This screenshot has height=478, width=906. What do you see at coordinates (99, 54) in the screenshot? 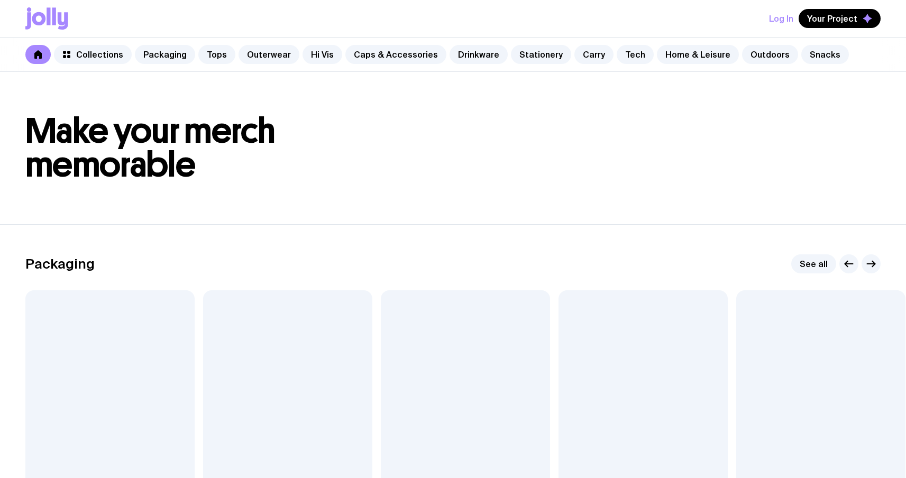
I see `span: Collections` at bounding box center [99, 54].